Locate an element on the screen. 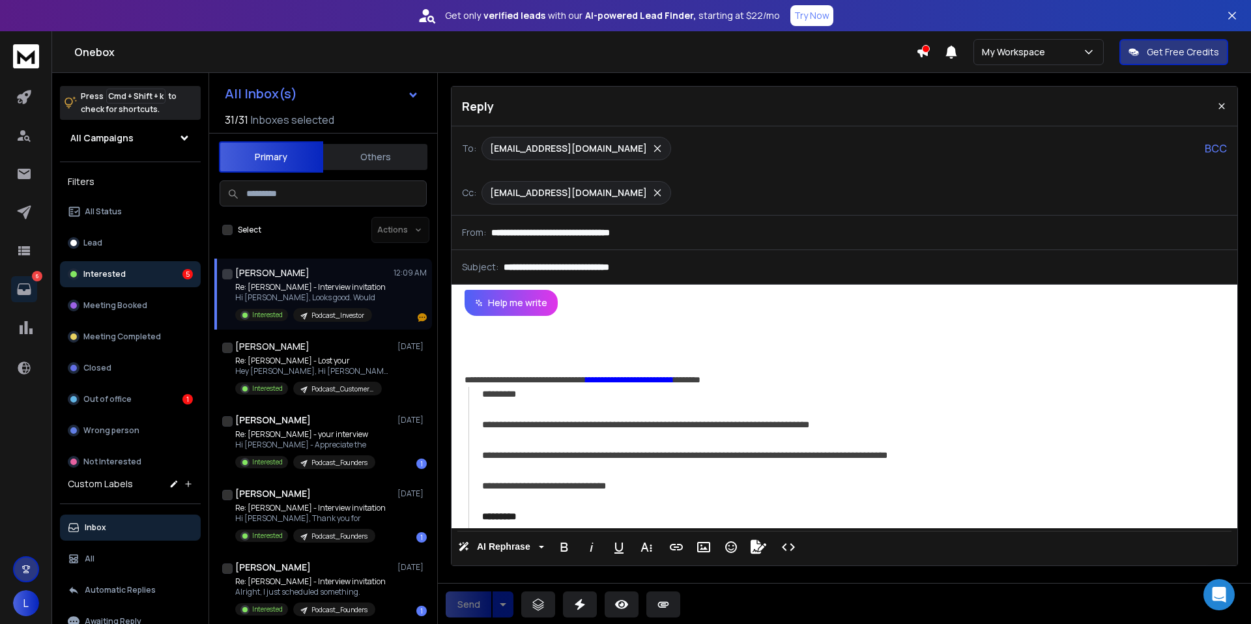 Image resolution: width=1251 pixels, height=624 pixels. p: Press to check for shortcuts. is located at coordinates (128, 103).